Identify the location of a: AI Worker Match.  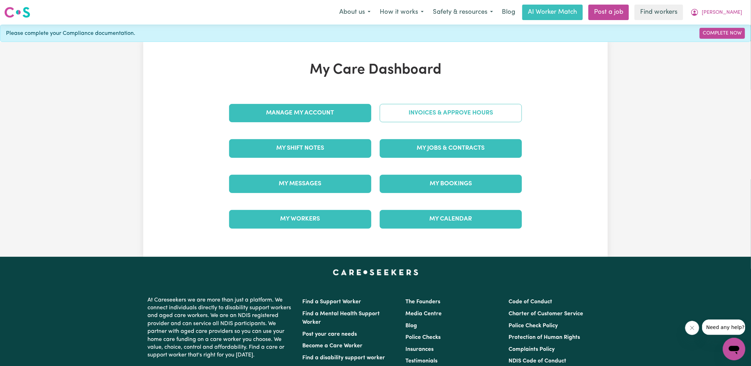
(553, 12).